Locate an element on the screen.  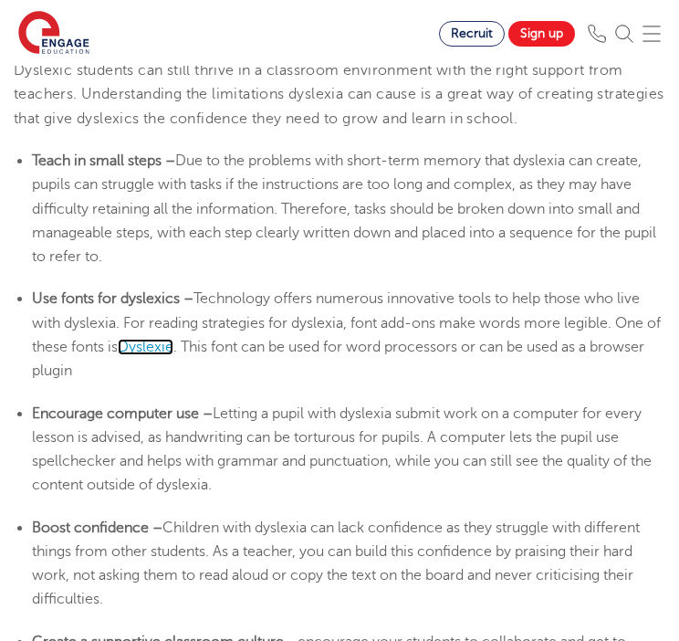
b: Teach in small steps – is located at coordinates (103, 161).